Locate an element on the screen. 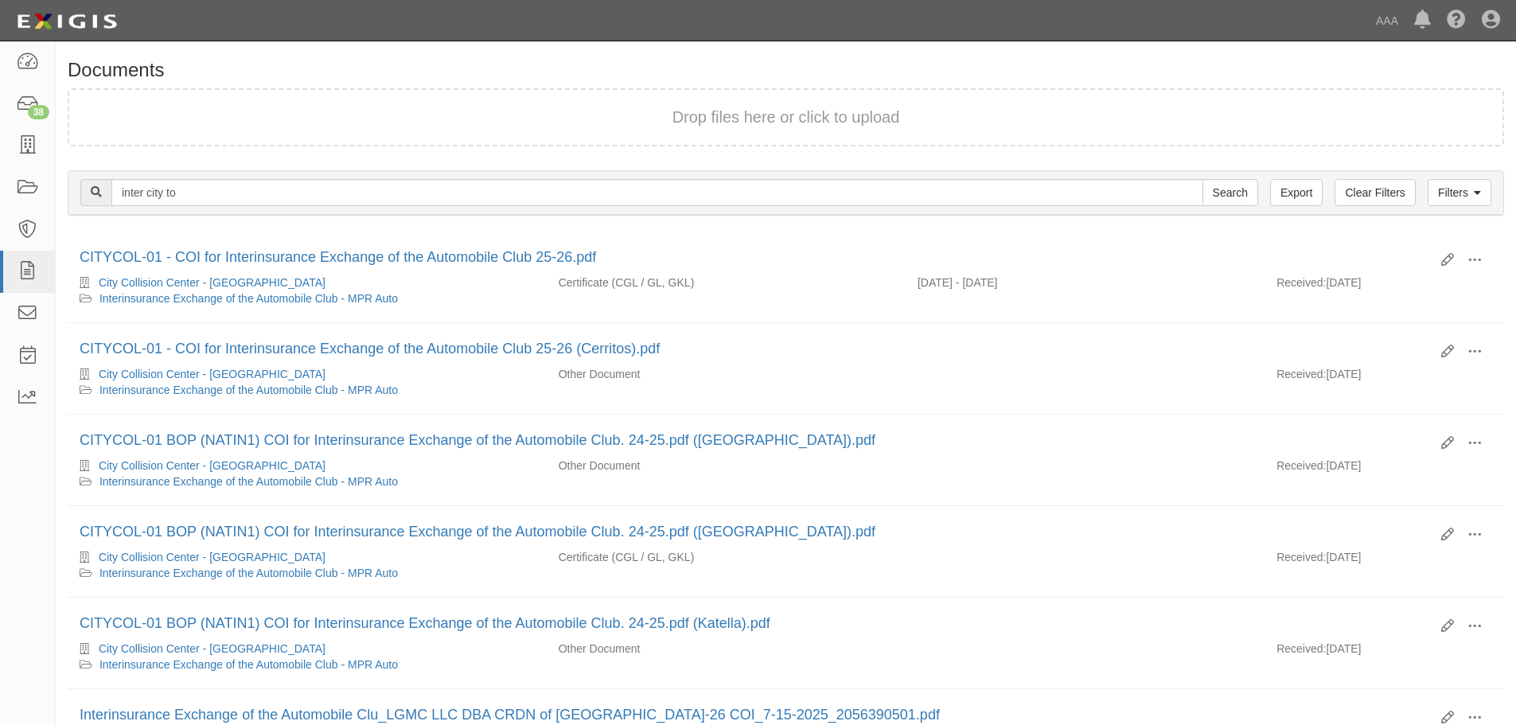  a: Export is located at coordinates (1296, 193).